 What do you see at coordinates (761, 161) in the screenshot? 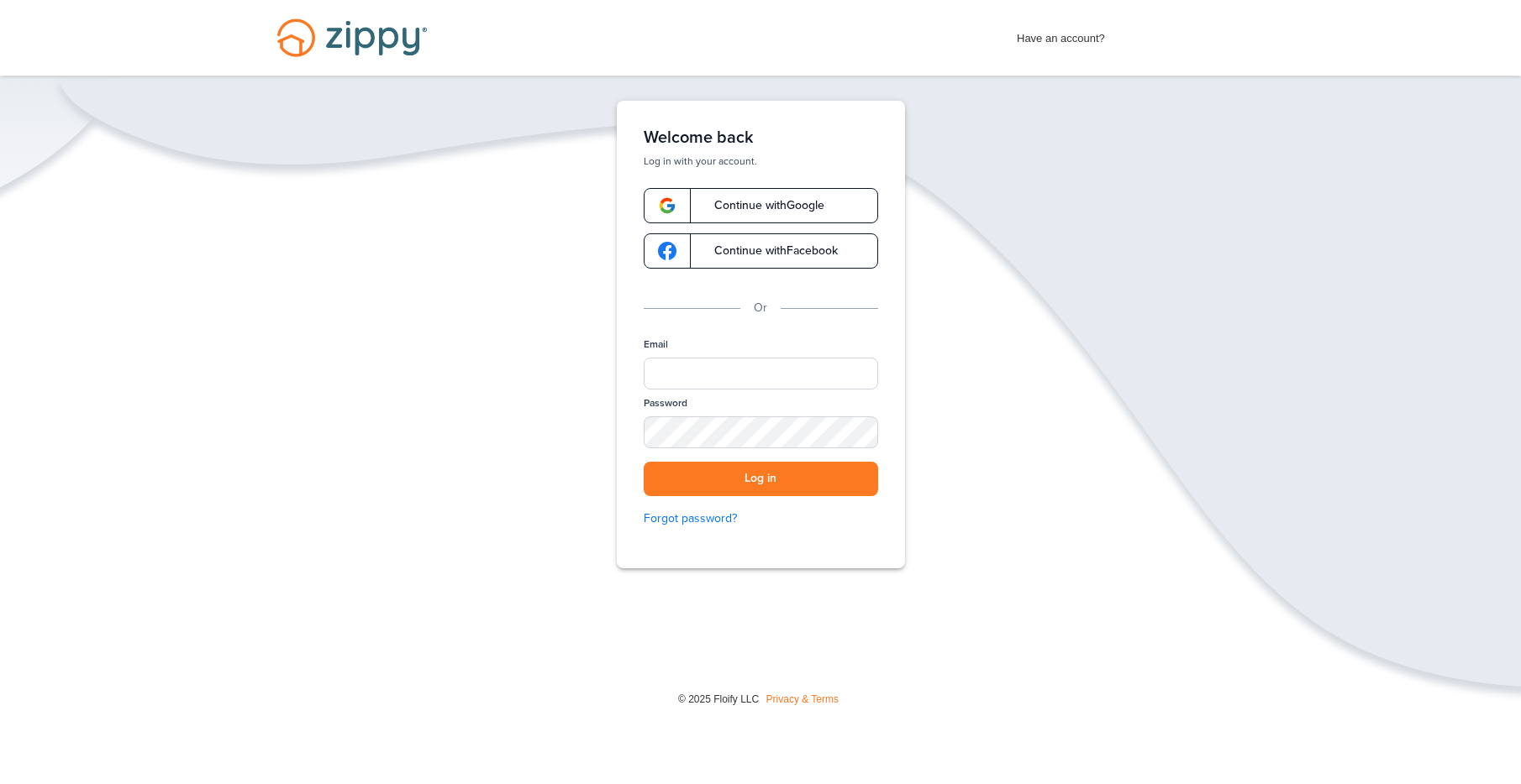
I see `p: Log in with your account.` at bounding box center [761, 161].